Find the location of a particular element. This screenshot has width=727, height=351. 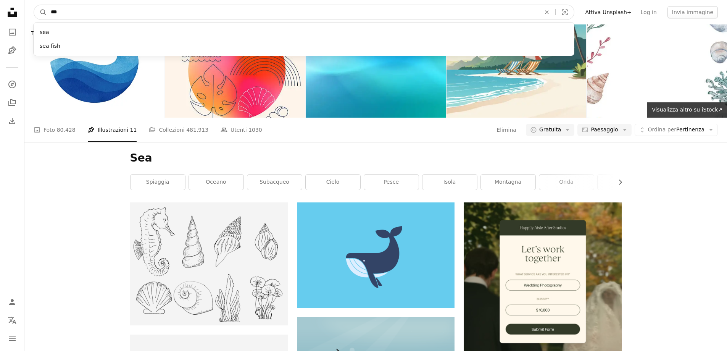

a: Visualizza altro su iStock↗ is located at coordinates (687, 110).